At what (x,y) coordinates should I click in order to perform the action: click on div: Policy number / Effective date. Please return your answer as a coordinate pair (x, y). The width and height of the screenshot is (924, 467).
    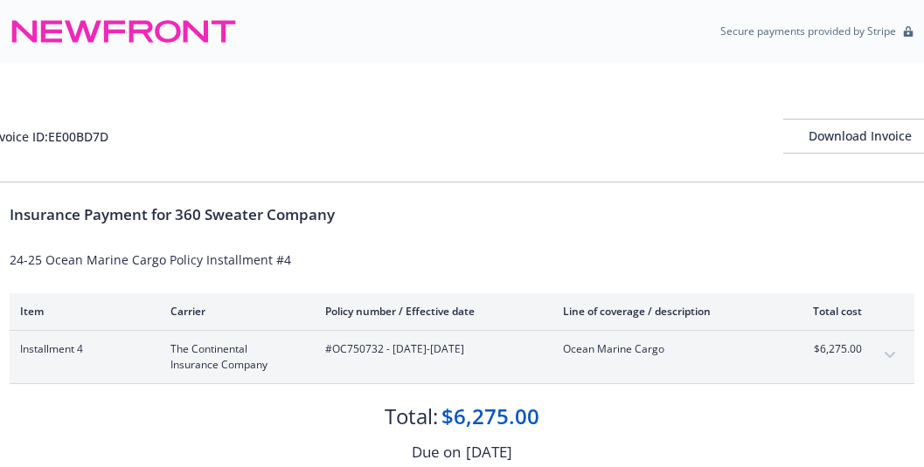
    Looking at the image, I should click on (430, 311).